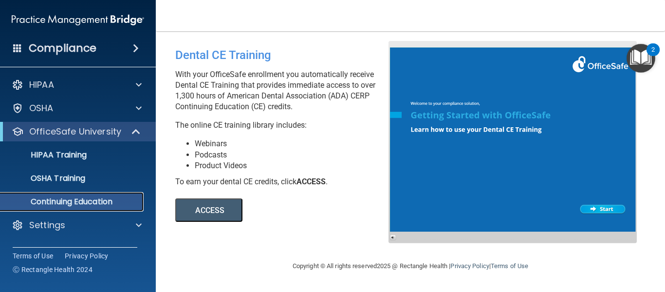  I want to click on p: HIPAA, so click(41, 85).